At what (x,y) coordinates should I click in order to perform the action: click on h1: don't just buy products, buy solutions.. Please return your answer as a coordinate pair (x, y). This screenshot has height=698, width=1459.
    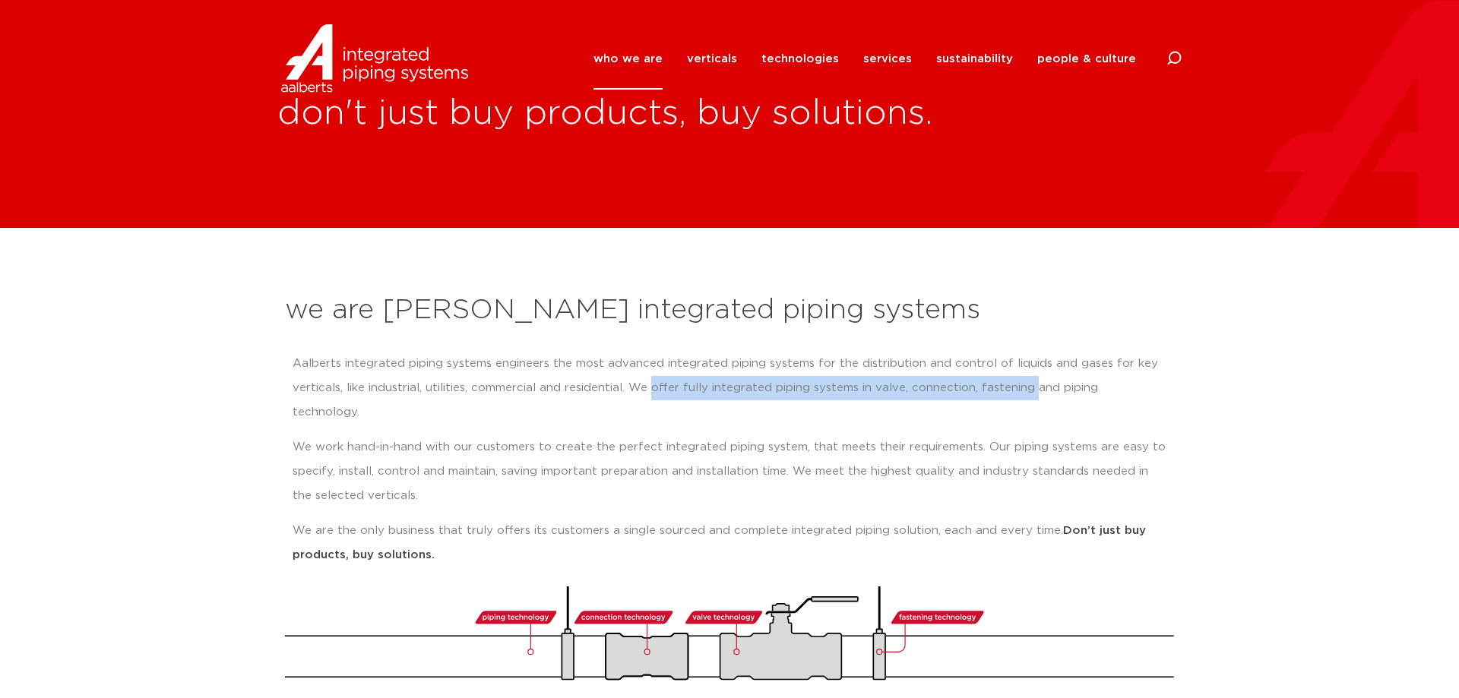
    Looking at the image, I should click on (868, 114).